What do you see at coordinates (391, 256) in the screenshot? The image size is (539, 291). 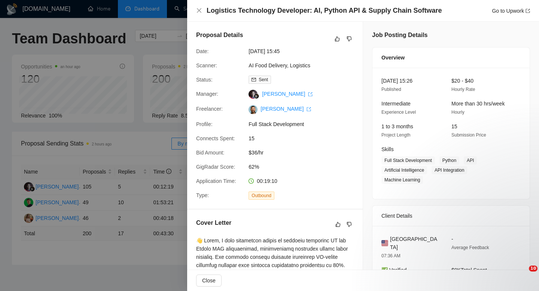 I see `span: 07:36 AM` at bounding box center [391, 256].